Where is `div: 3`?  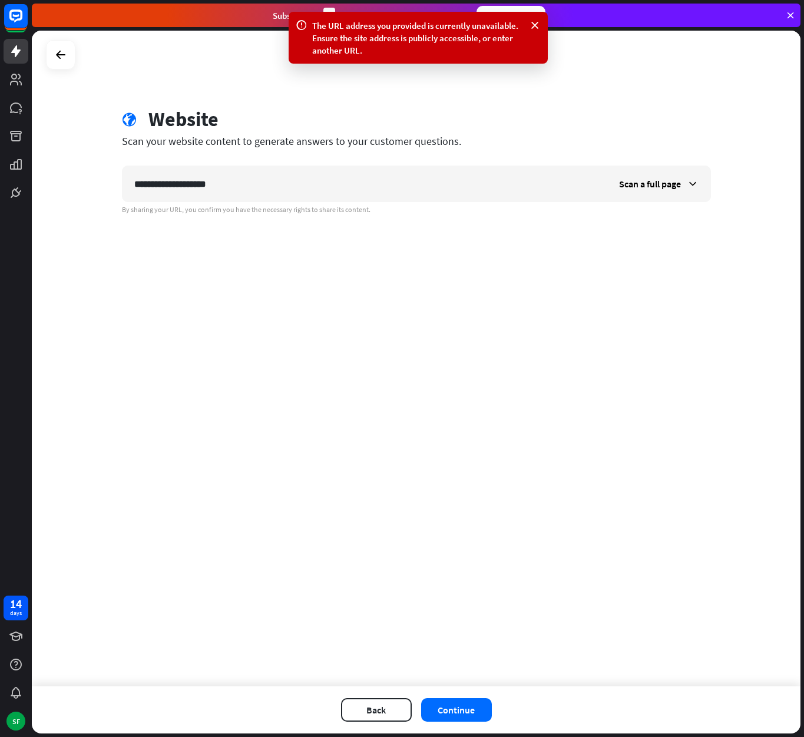 div: 3 is located at coordinates (329, 15).